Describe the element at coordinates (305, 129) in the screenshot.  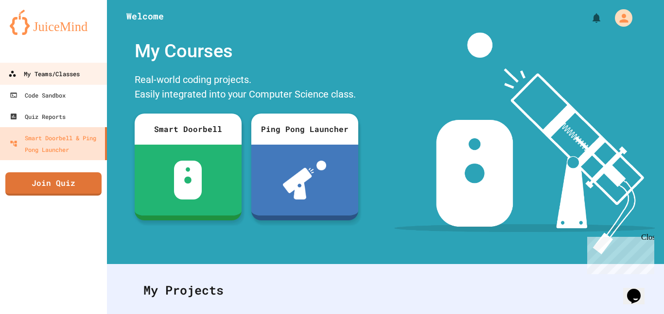
I see `div: Ping Pong Launcher` at that location.